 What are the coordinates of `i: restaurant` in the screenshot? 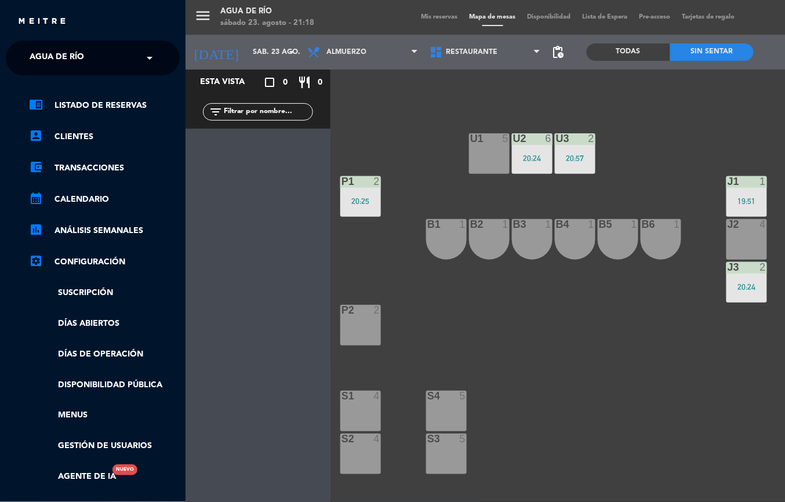 It's located at (304, 82).